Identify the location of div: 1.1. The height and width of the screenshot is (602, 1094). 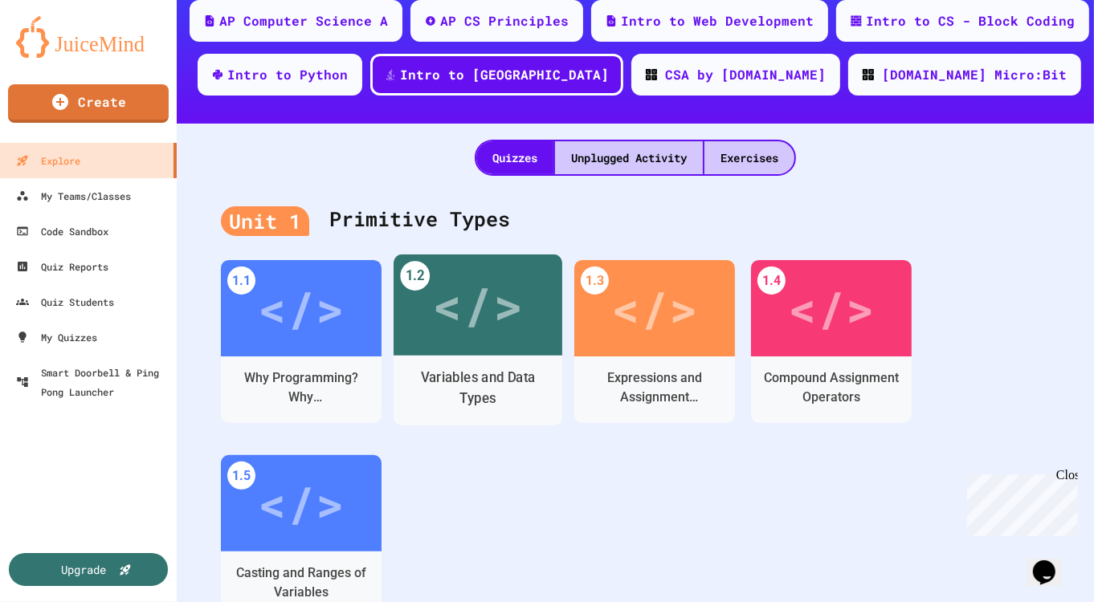
(241, 280).